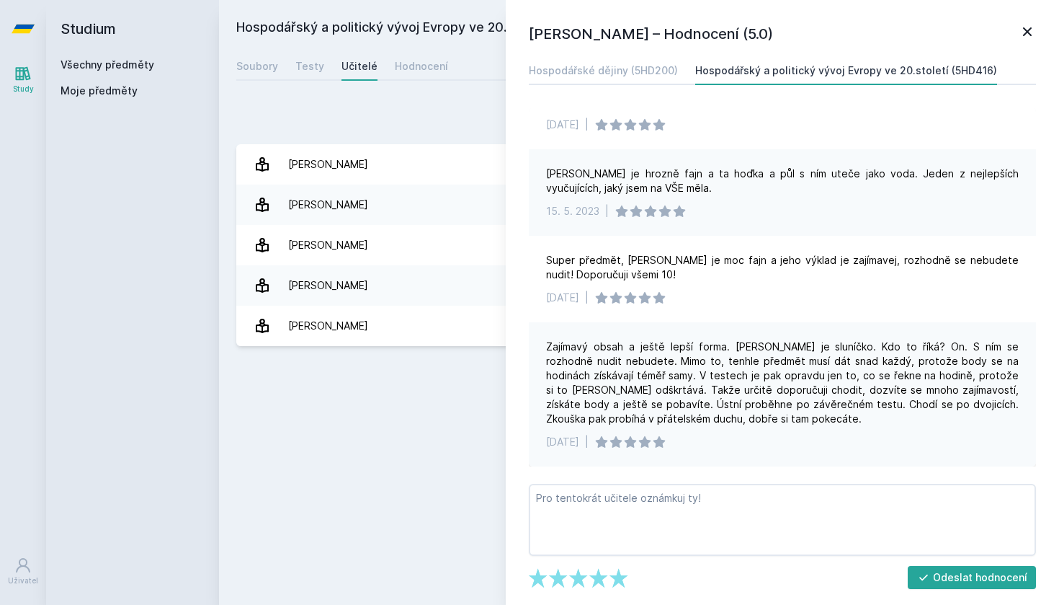 The image size is (1059, 605). Describe the element at coordinates (573, 211) in the screenshot. I see `div: 15. 5. 2023` at that location.